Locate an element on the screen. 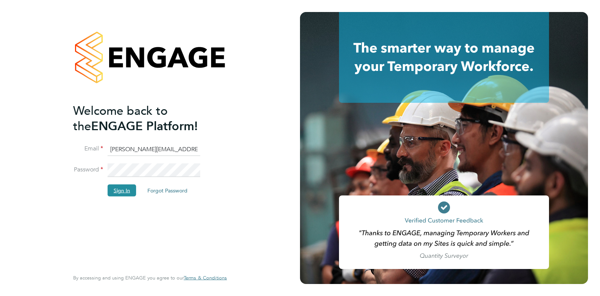 This screenshot has height=296, width=600. button: Sign In is located at coordinates (122, 191).